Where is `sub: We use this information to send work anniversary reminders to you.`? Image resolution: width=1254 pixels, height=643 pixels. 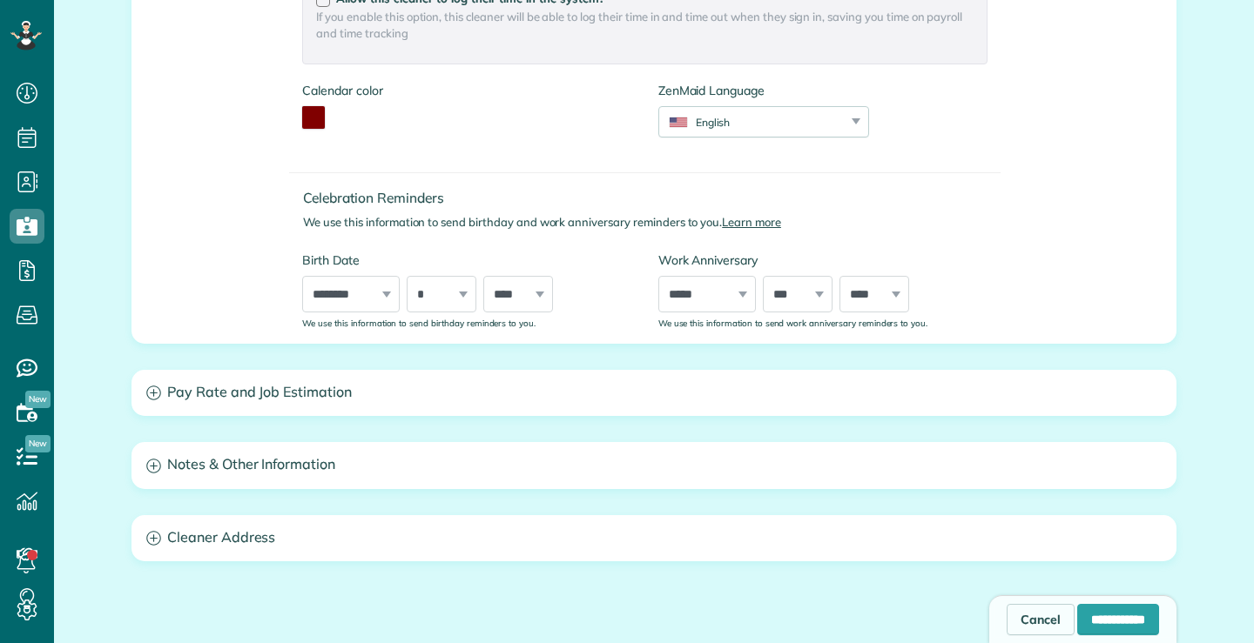 sub: We use this information to send work anniversary reminders to you. is located at coordinates (792, 323).